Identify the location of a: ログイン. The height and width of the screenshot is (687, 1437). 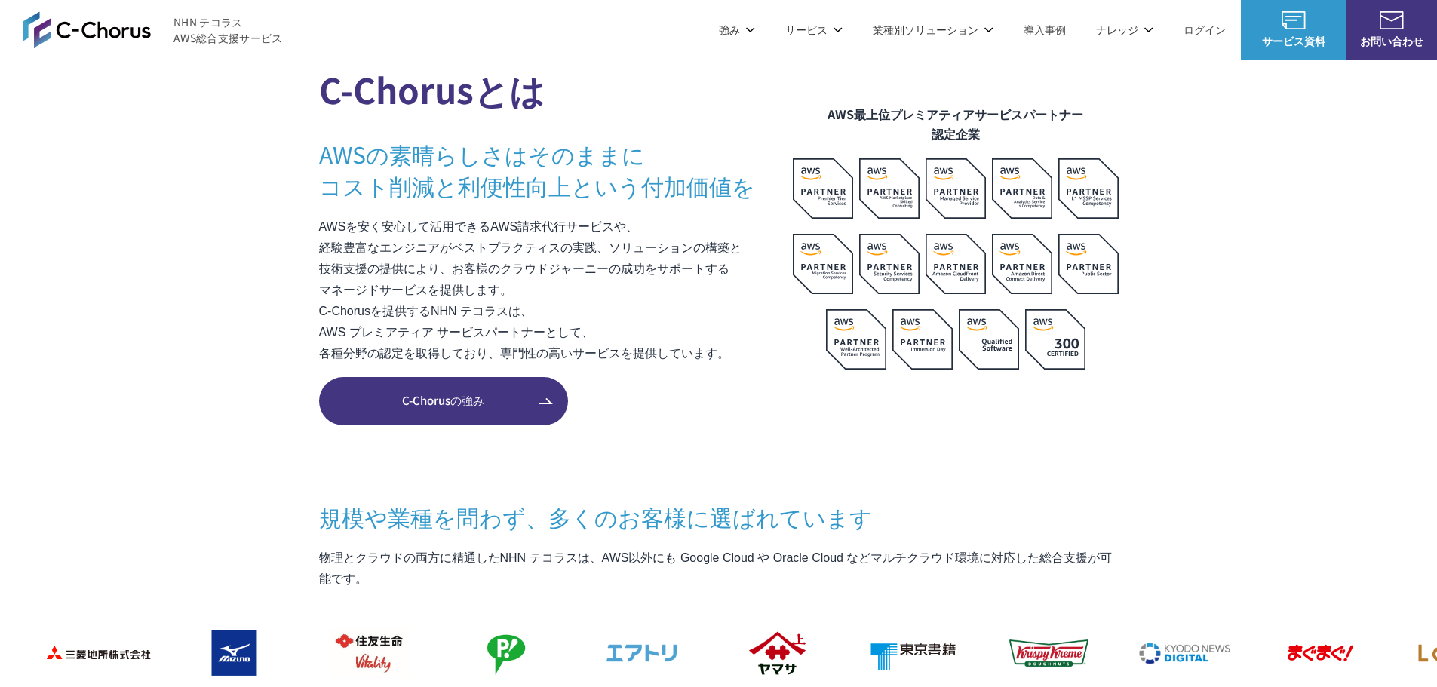
(1205, 29).